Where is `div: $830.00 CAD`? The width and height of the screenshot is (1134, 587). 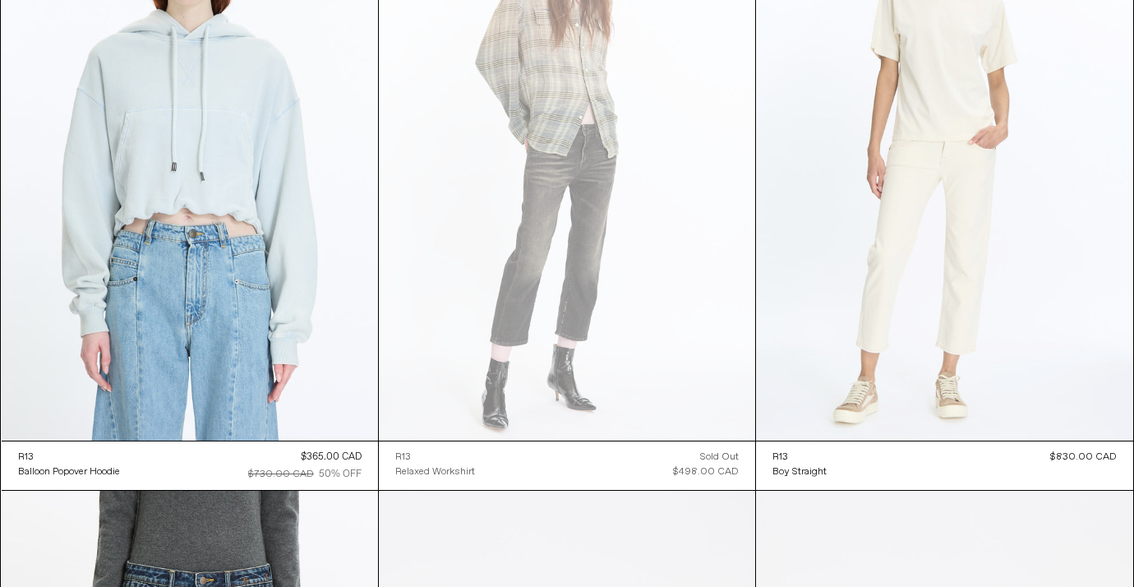
div: $830.00 CAD is located at coordinates (1083, 457).